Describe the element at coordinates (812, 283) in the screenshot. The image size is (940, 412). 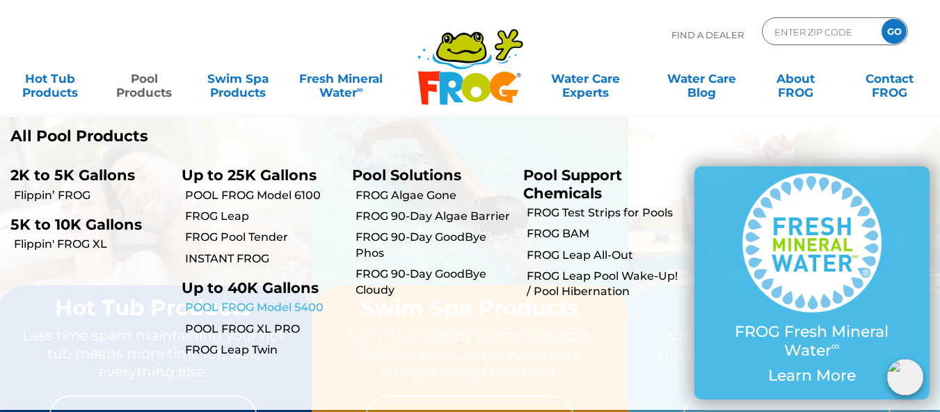
I see `a: FROG Fresh Mineral Water∞ Learn More` at that location.